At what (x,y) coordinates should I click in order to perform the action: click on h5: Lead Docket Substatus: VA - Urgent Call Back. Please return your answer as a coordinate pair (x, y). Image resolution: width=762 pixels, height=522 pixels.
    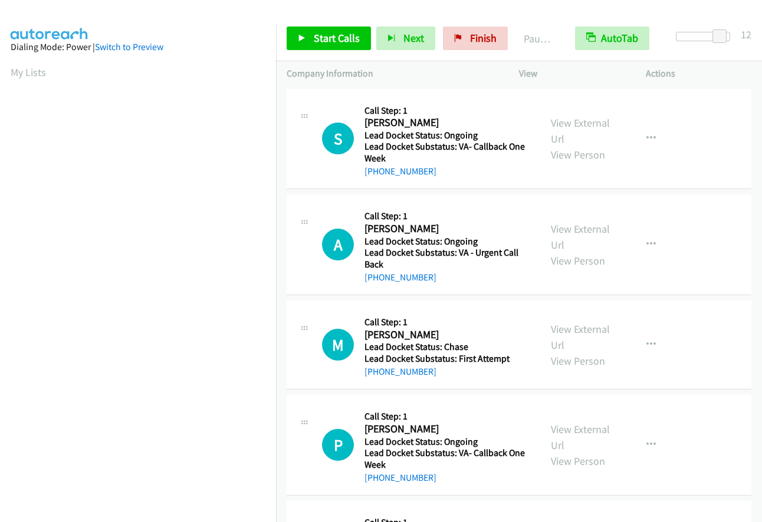
    Looking at the image, I should click on (447, 258).